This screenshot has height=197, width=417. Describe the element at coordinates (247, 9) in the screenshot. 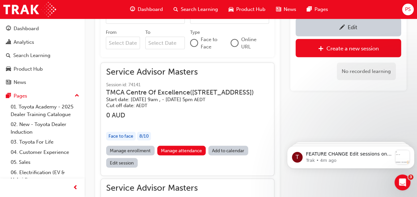

I see `a: car-iconProduct Hub` at that location.